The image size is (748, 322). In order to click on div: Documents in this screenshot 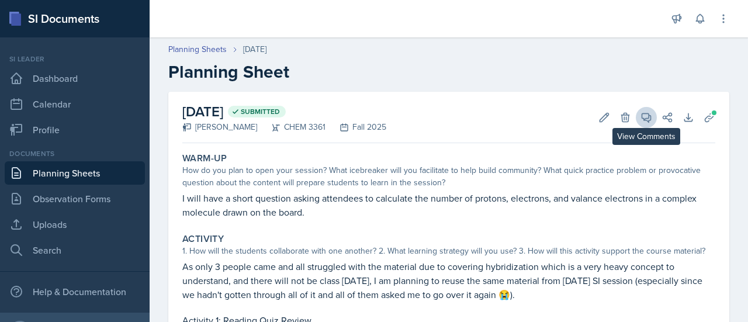, I will do `click(75, 154)`.